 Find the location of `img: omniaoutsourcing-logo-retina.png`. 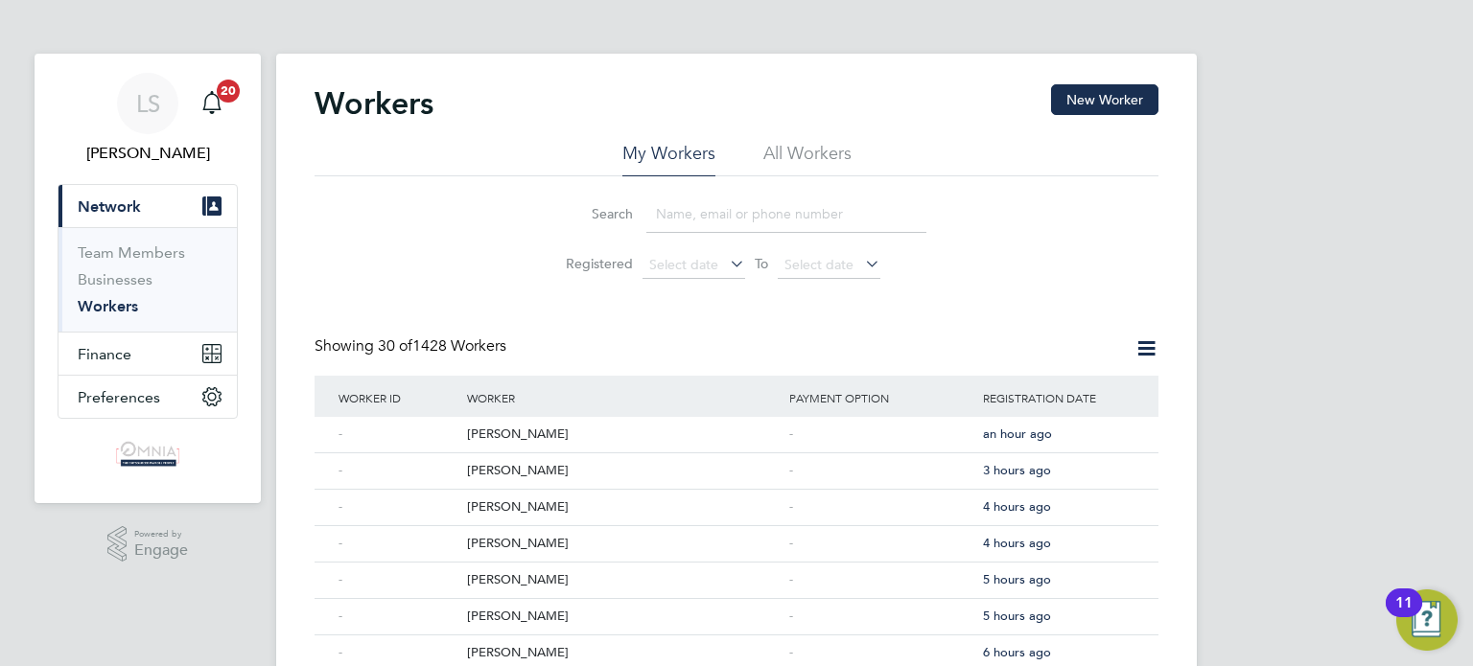

img: omniaoutsourcing-logo-retina.png is located at coordinates (148, 454).